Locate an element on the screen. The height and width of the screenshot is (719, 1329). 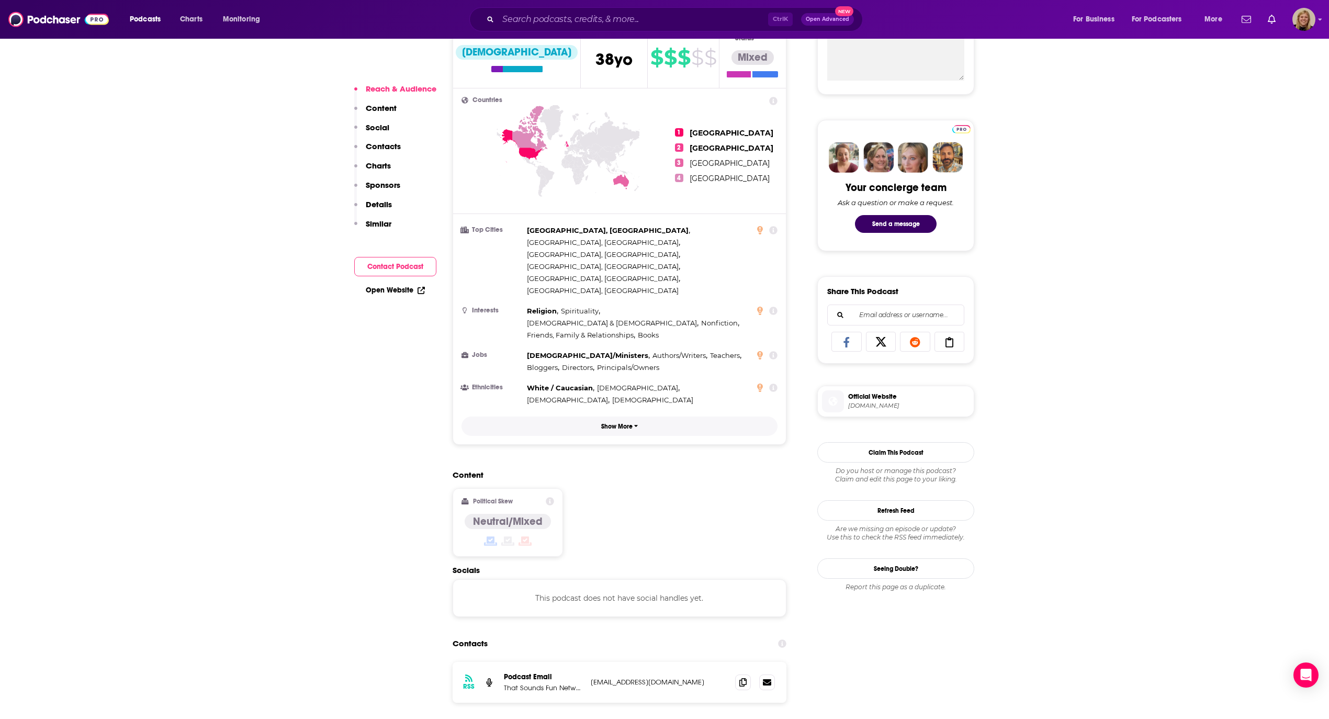
button: Sponsors is located at coordinates (377, 189).